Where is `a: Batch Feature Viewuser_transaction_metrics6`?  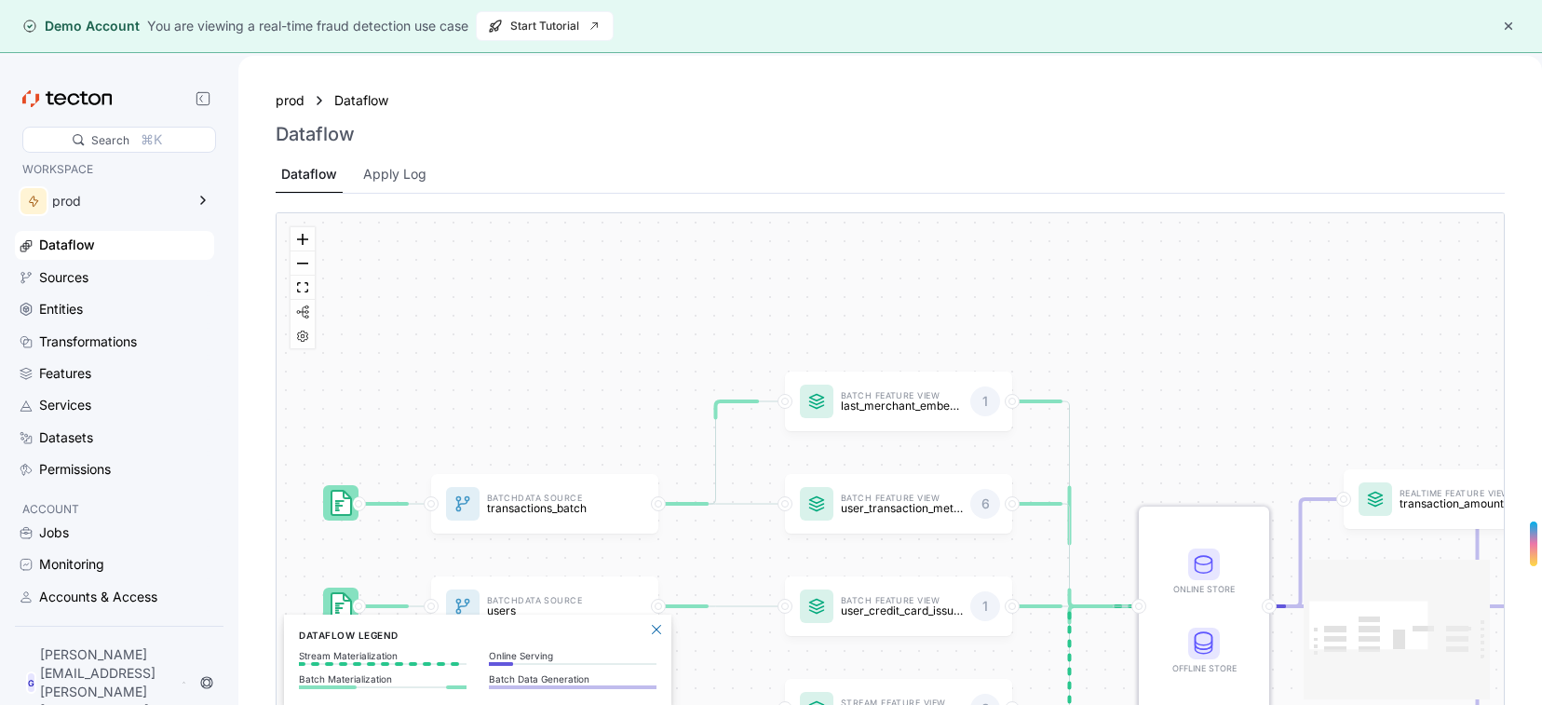 a: Batch Feature Viewuser_transaction_metrics6 is located at coordinates (898, 504).